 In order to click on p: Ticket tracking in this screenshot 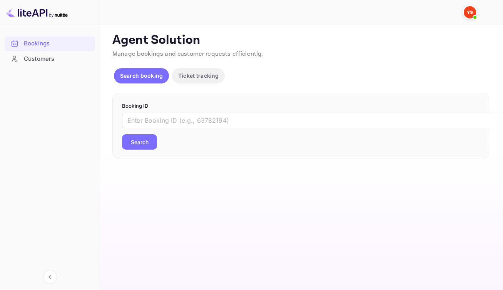, I will do `click(198, 75)`.